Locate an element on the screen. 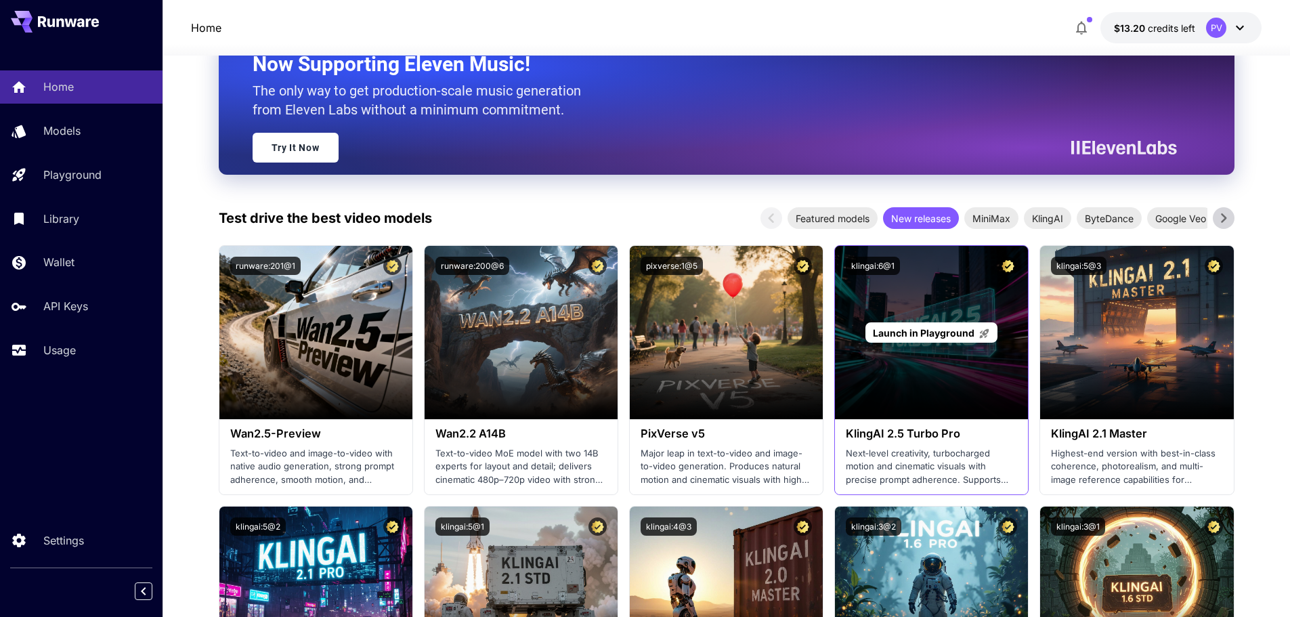  p: API Keys is located at coordinates (66, 306).